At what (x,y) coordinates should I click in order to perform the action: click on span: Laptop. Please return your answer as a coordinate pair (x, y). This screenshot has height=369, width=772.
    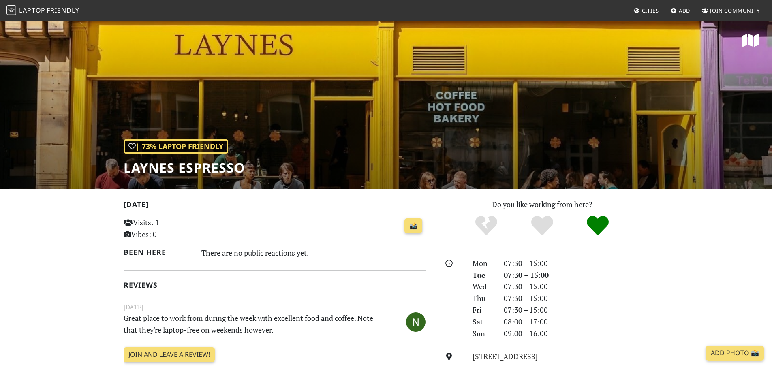
    Looking at the image, I should click on (32, 10).